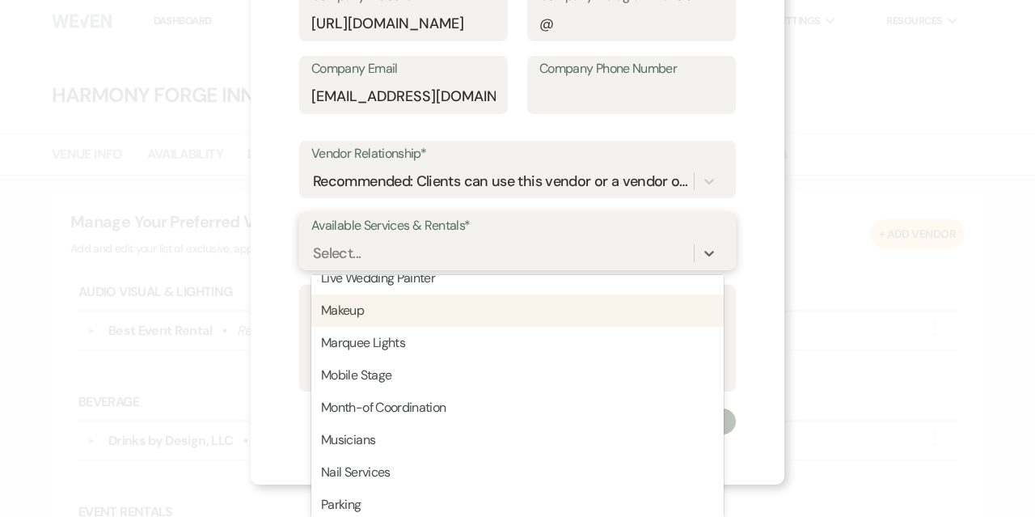 The image size is (1035, 517). Describe the element at coordinates (517, 375) in the screenshot. I see `div: Mobile Stage` at that location.